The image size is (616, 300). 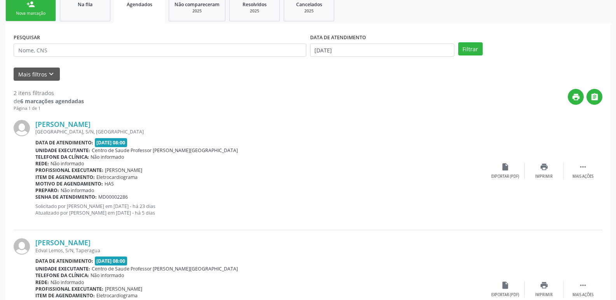 What do you see at coordinates (66, 197) in the screenshot?
I see `b: Senha de atendimento:` at bounding box center [66, 197].